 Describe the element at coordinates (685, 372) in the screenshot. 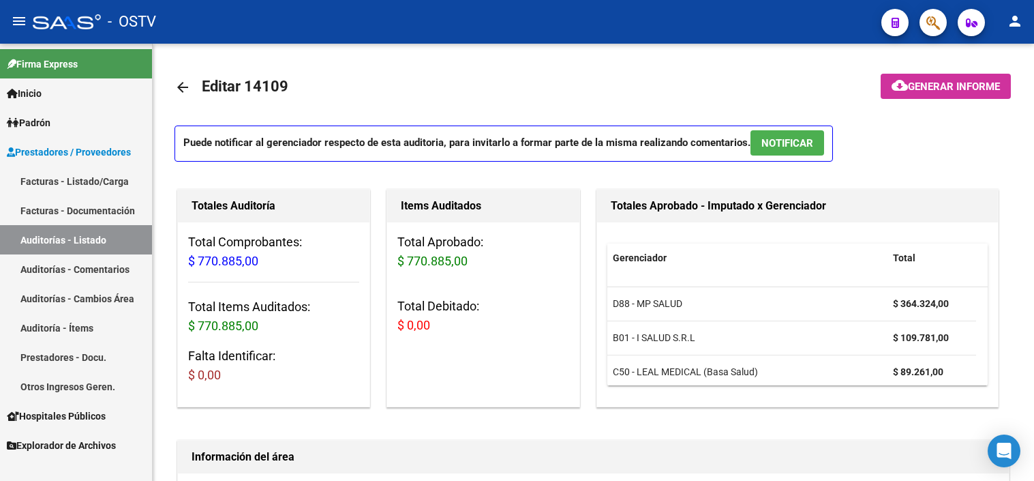

I see `span: C50 - LEAL MEDICAL (Basa Salud)` at that location.